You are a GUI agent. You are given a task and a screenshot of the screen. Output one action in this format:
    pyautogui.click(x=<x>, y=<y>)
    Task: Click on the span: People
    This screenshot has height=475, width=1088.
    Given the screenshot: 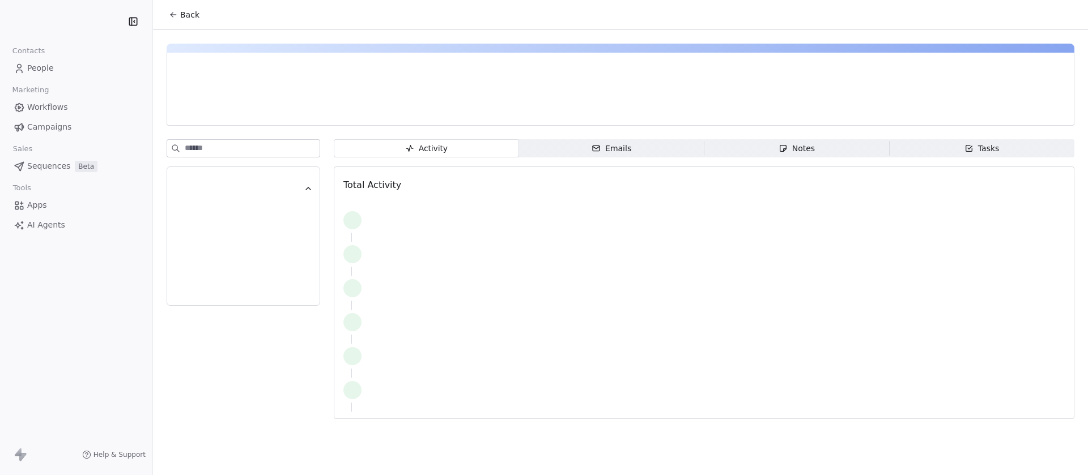 What is the action you would take?
    pyautogui.click(x=40, y=68)
    